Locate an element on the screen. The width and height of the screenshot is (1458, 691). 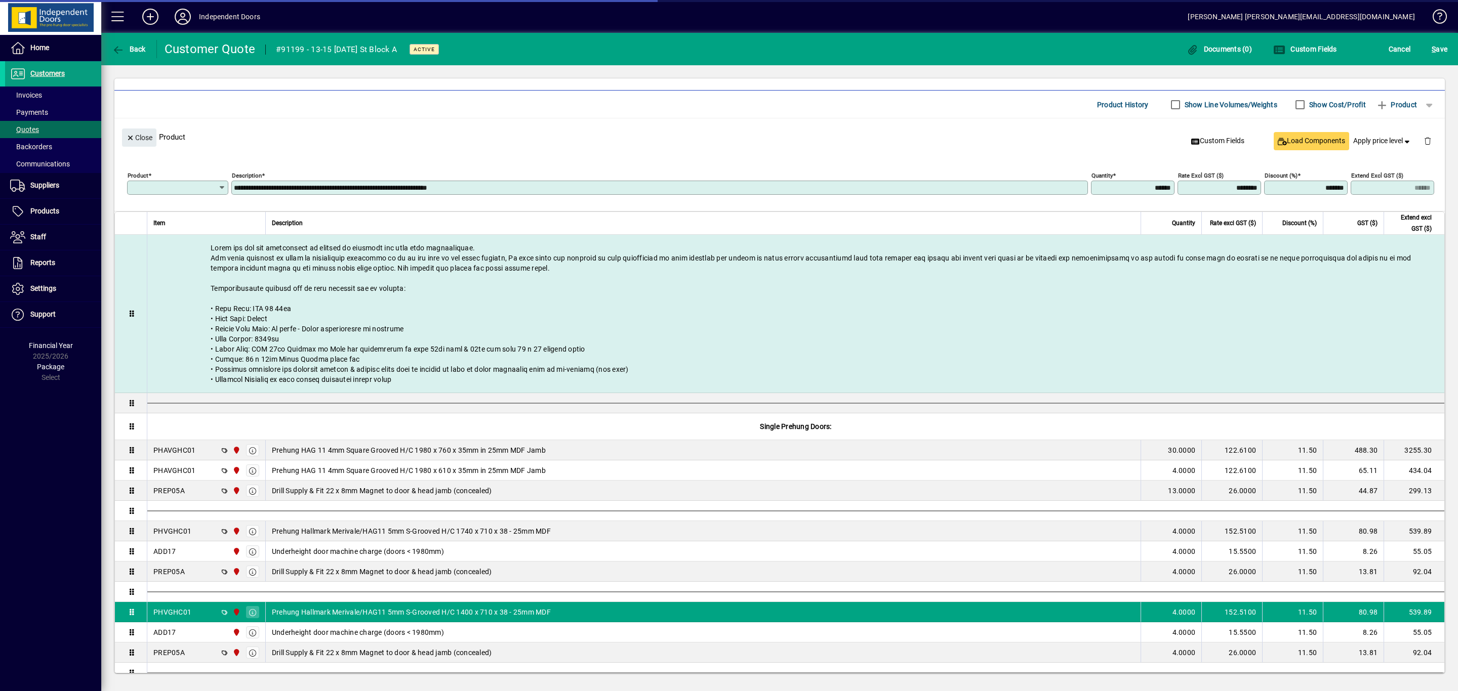
mat-label: Quantity is located at coordinates (1102, 176).